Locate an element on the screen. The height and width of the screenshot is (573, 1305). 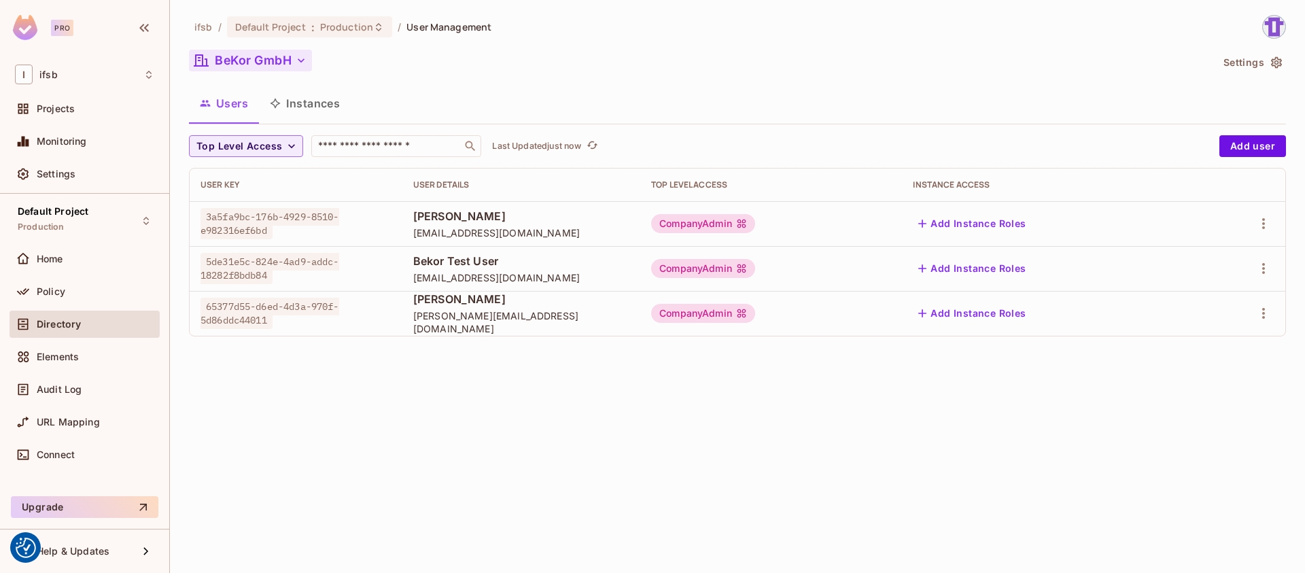
span: Home is located at coordinates (50, 259).